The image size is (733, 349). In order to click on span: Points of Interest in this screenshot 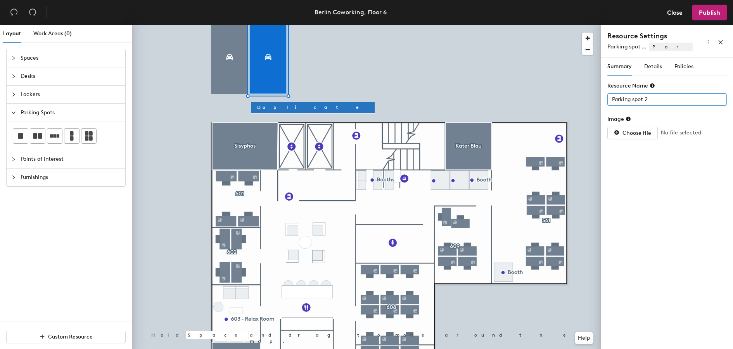, I will do `click(71, 159)`.